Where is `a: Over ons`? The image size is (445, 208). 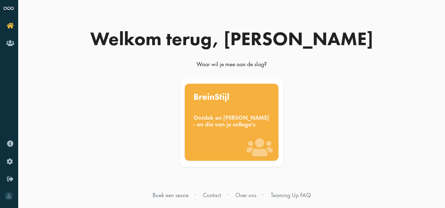 a: Over ons is located at coordinates (246, 195).